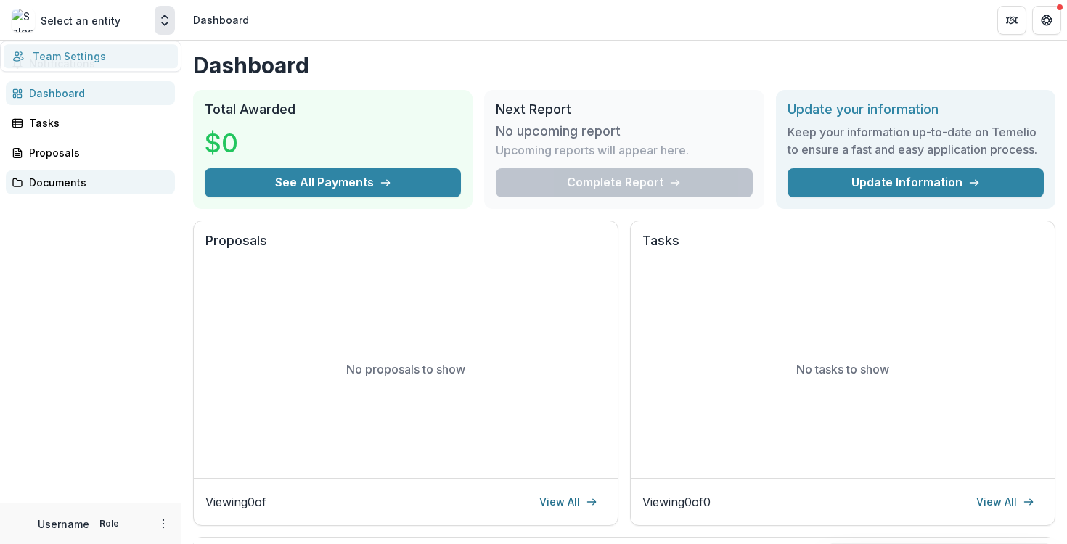  What do you see at coordinates (259, 143) in the screenshot?
I see `h3: $0` at bounding box center [259, 143].